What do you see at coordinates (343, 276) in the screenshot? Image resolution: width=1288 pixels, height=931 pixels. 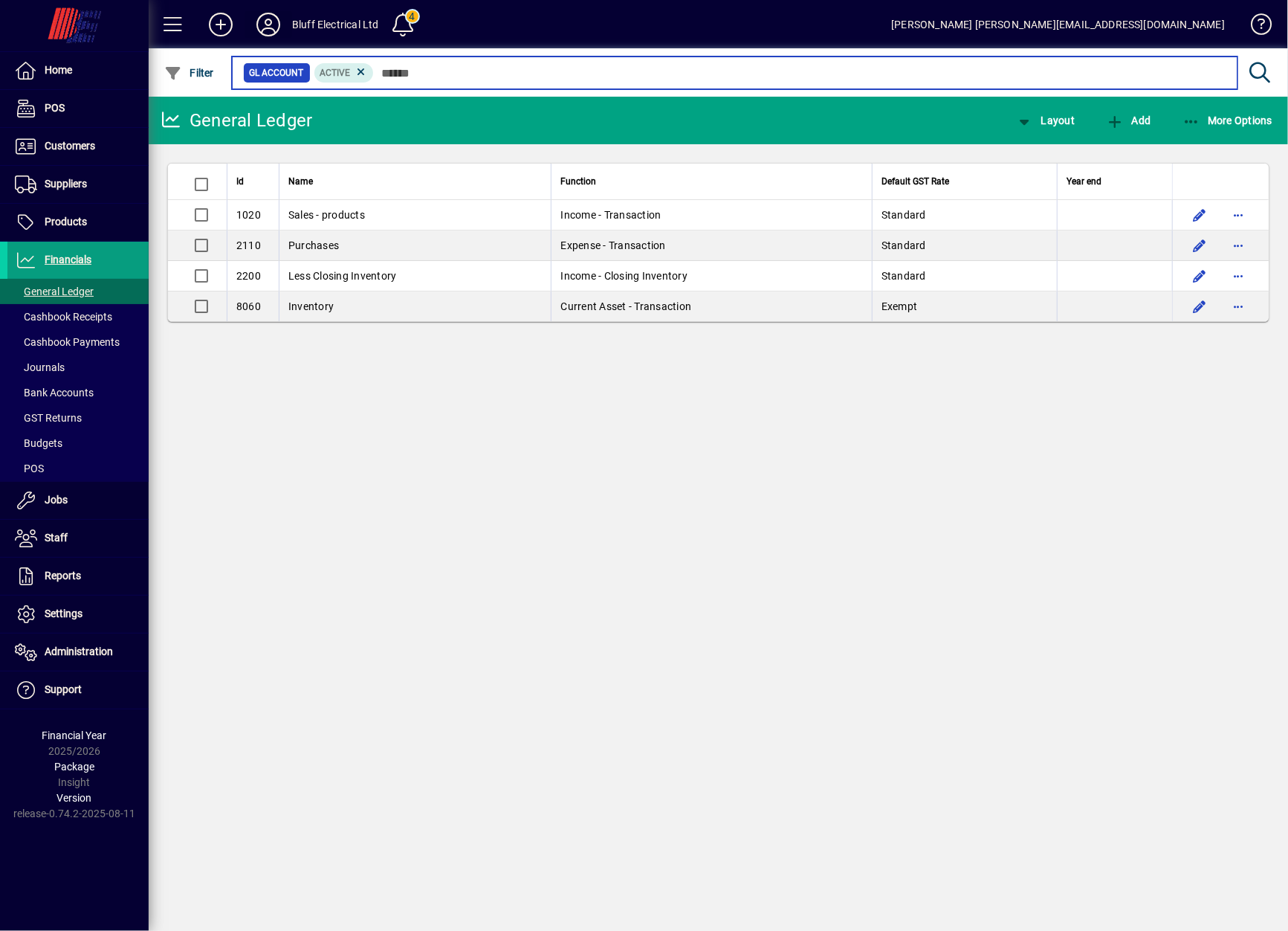 I see `span: Less Closing Inventory` at bounding box center [343, 276].